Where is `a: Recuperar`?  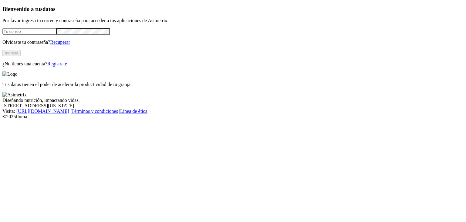 a: Recuperar is located at coordinates (60, 42).